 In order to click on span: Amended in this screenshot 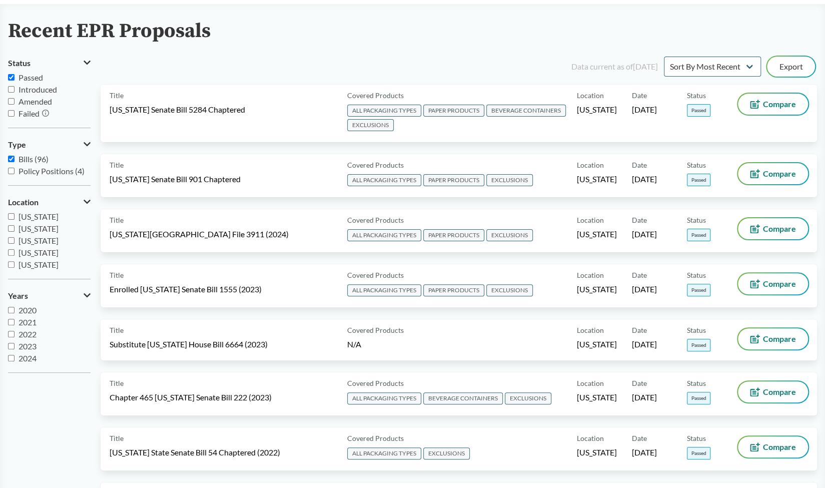, I will do `click(35, 101)`.